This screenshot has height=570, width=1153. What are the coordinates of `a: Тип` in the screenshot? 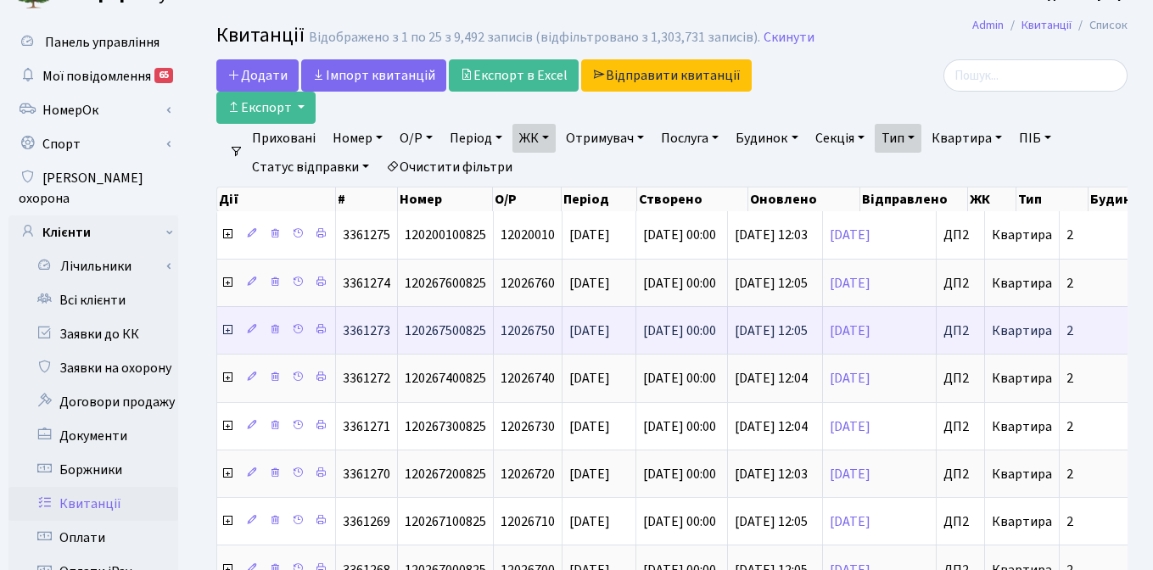 It's located at (898, 138).